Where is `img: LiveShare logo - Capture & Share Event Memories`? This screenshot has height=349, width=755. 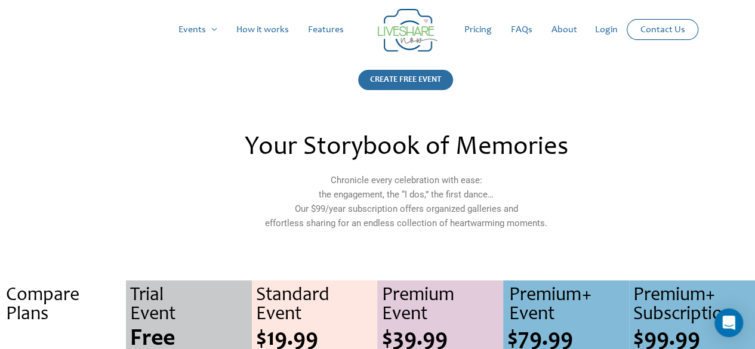
img: LiveShare logo - Capture & Share Event Memories is located at coordinates (408, 30).